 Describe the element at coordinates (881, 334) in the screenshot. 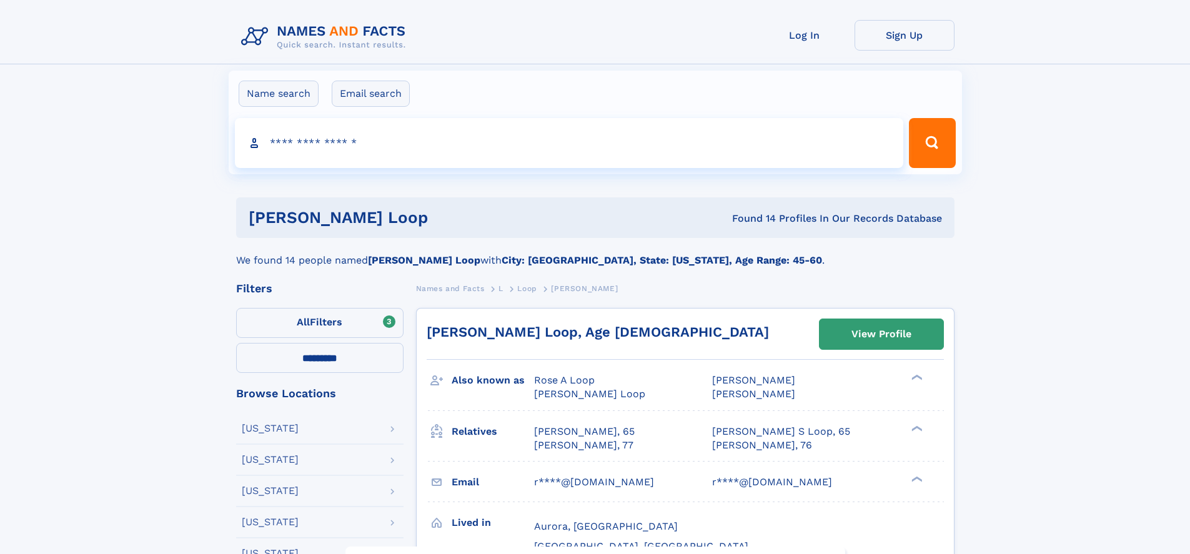

I see `div: View Profile` at that location.